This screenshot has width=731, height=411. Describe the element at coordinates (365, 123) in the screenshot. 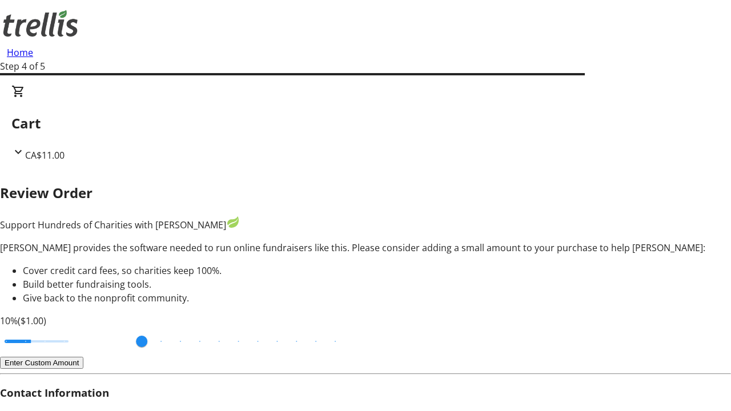

I see `h2: Cart` at that location.